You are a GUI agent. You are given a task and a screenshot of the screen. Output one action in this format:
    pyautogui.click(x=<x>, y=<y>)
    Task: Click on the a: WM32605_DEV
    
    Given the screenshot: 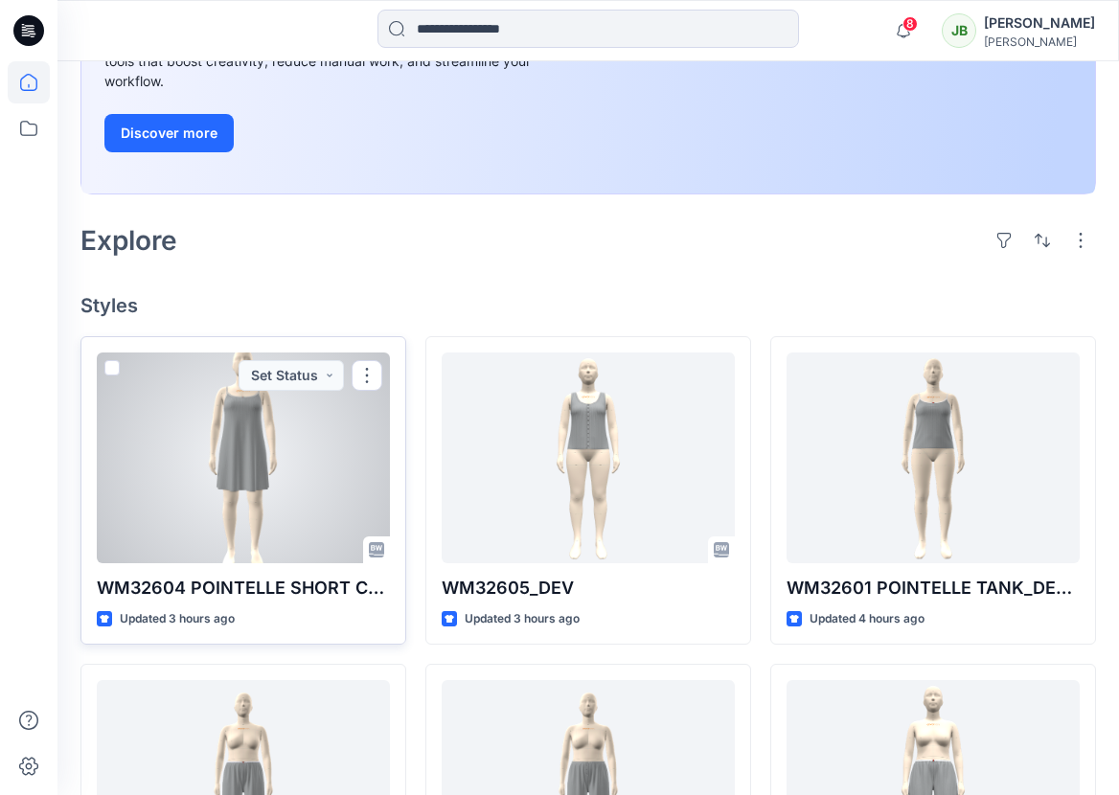 What is the action you would take?
    pyautogui.click(x=588, y=458)
    